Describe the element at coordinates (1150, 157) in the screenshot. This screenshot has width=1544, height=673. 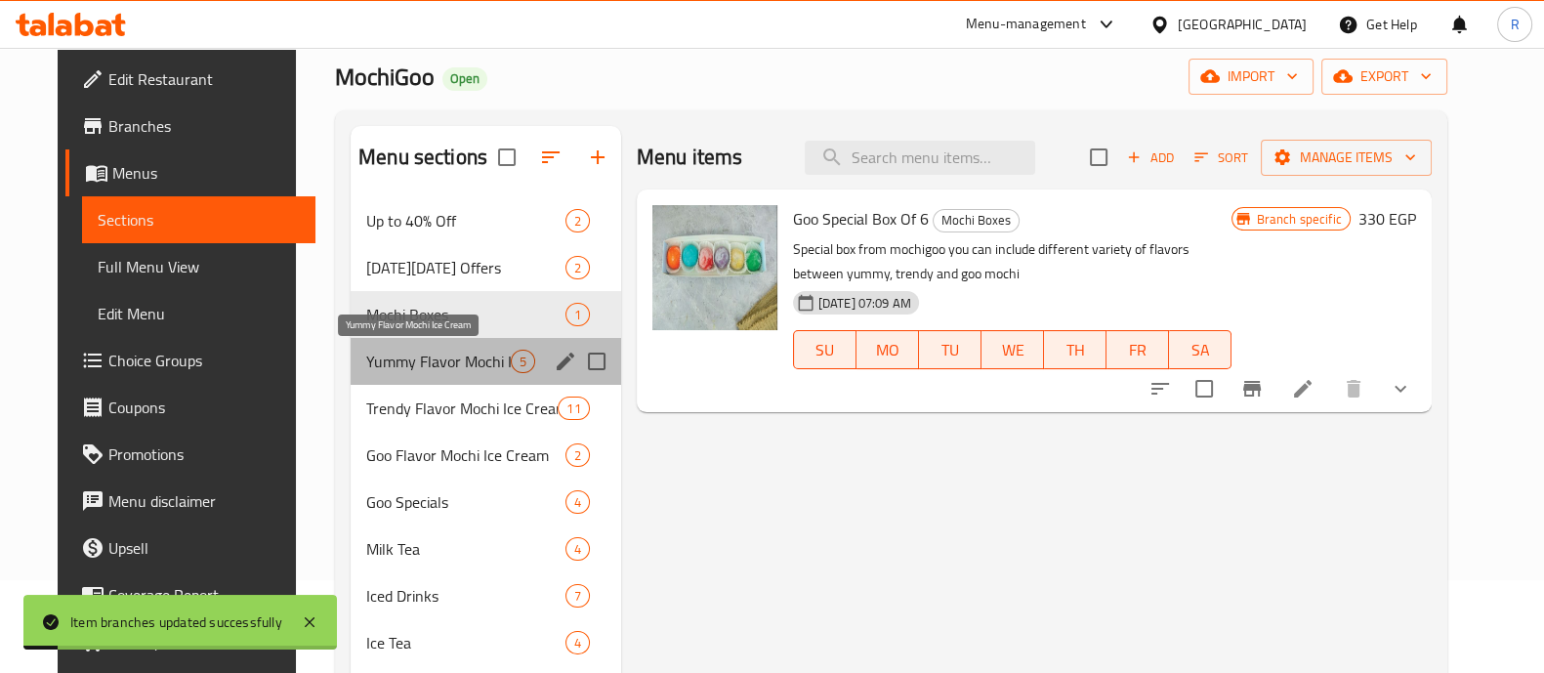
I see `span: Add item` at that location.